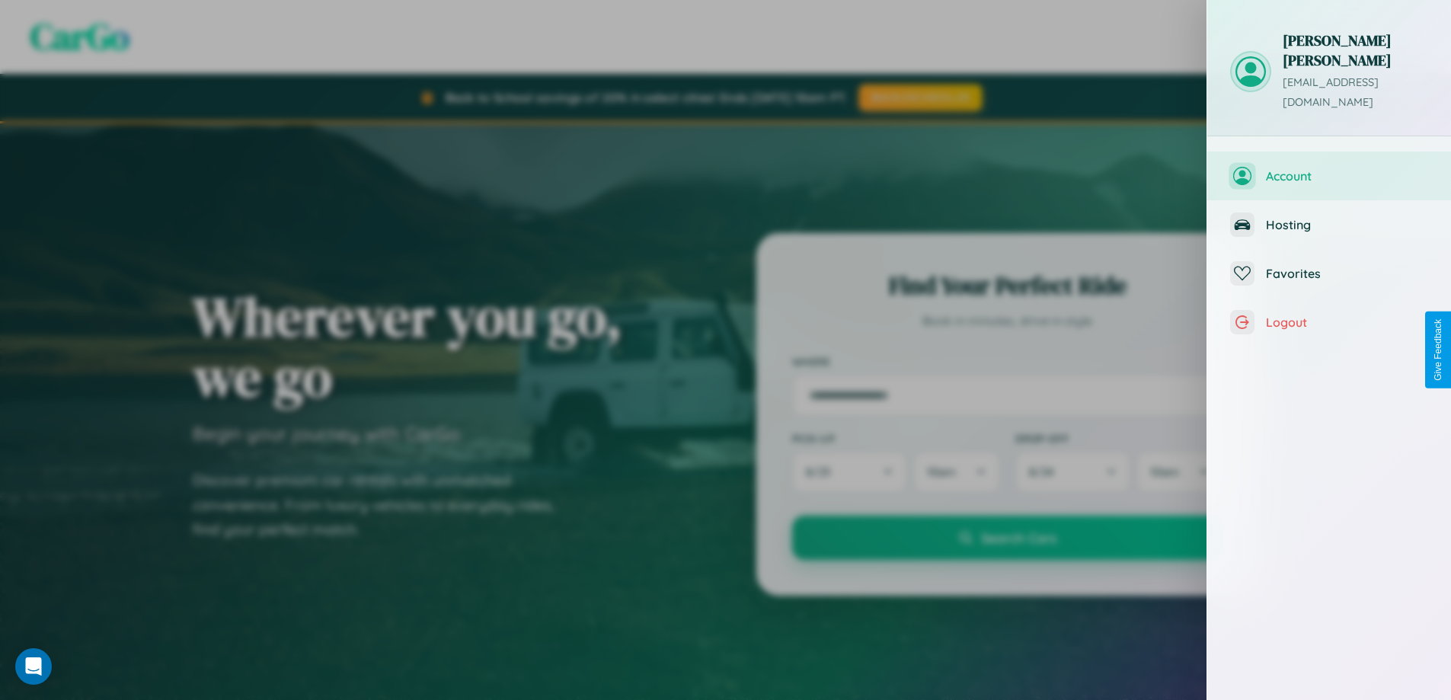 The height and width of the screenshot is (700, 1451). I want to click on div: Give Feedback, so click(1438, 350).